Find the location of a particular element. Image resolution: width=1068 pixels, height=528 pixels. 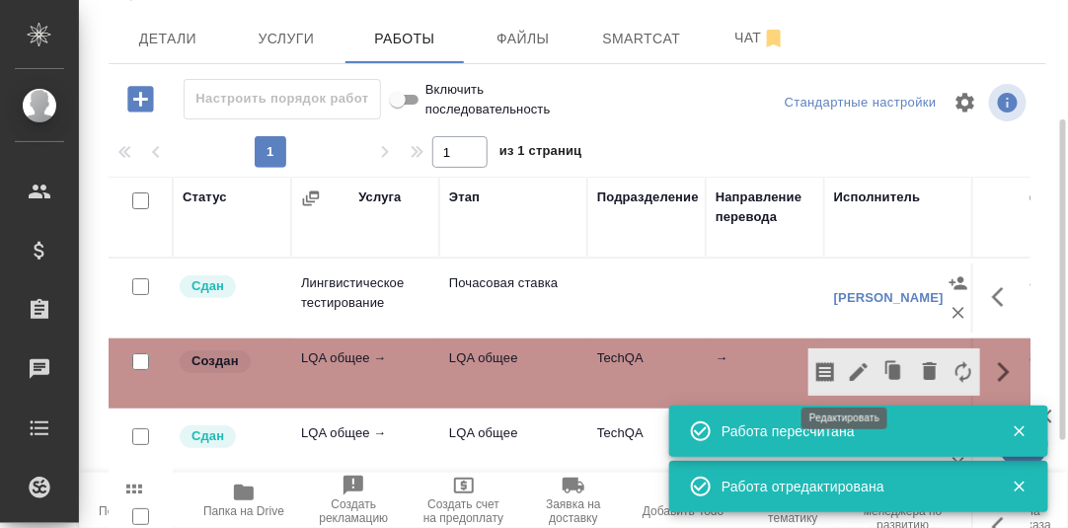

button: Пересчитать is located at coordinates (133, 500).